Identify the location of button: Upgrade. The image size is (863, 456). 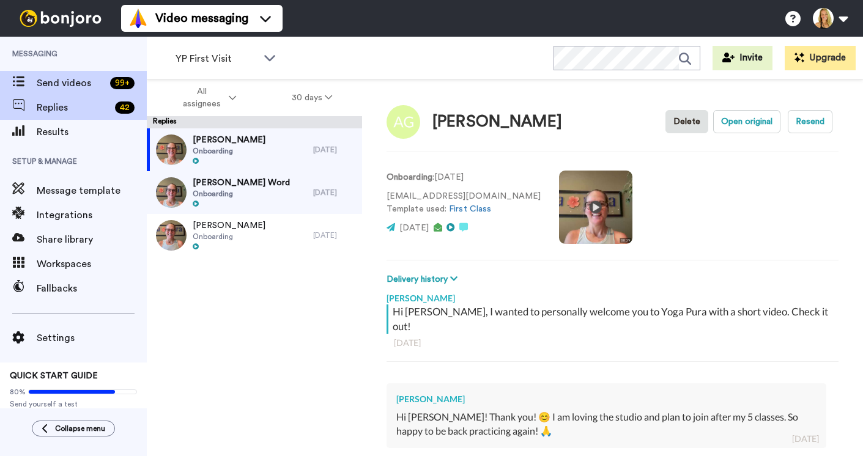
(820, 58).